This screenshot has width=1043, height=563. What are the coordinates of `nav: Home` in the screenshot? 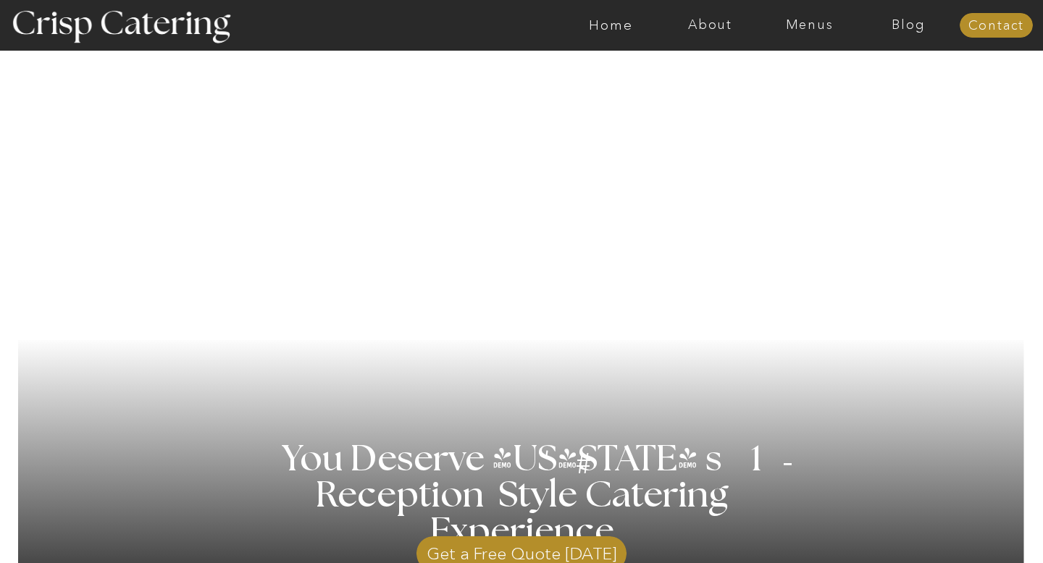 It's located at (610, 25).